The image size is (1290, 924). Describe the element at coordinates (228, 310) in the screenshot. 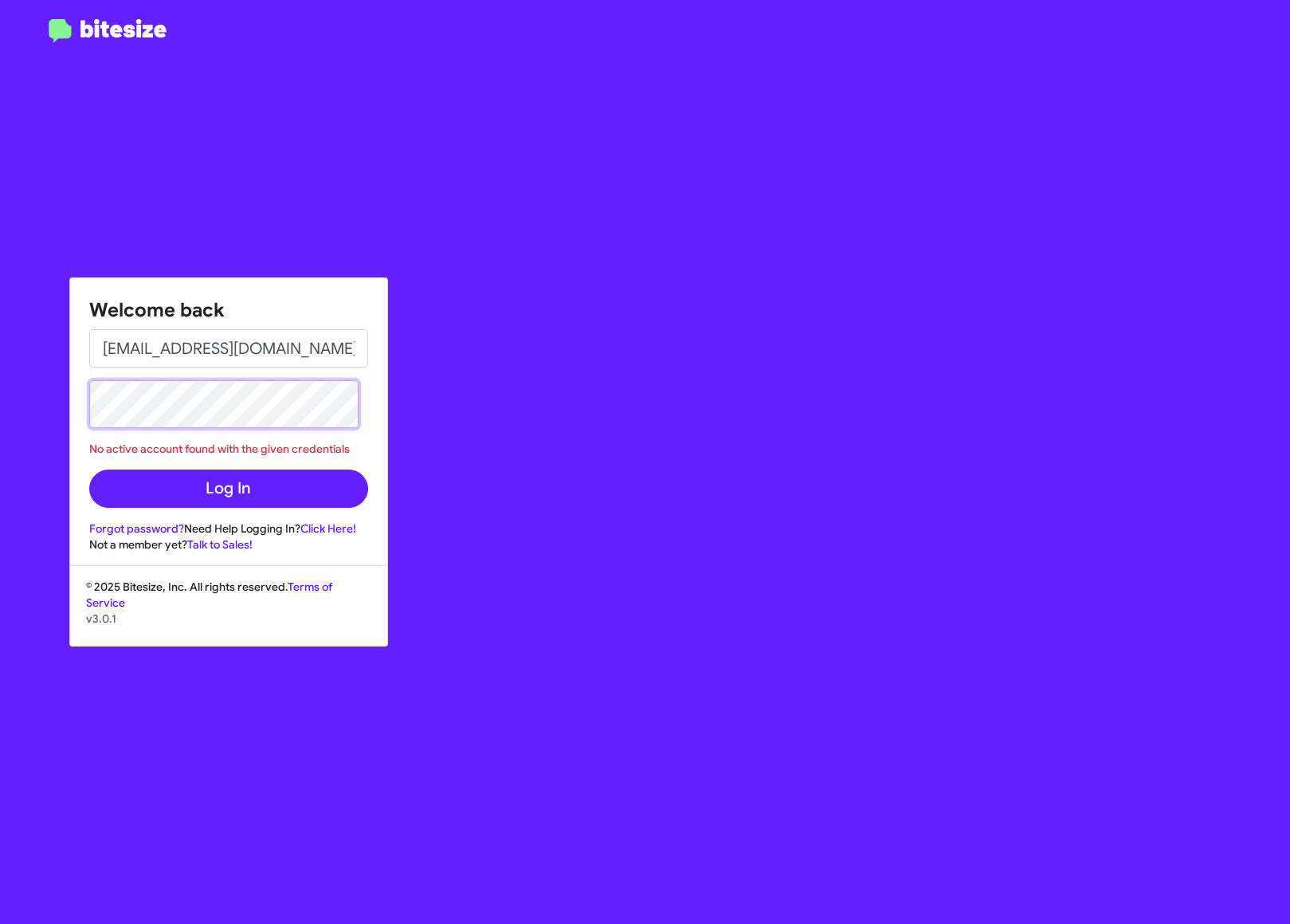

I see `h1: Welcome back` at that location.